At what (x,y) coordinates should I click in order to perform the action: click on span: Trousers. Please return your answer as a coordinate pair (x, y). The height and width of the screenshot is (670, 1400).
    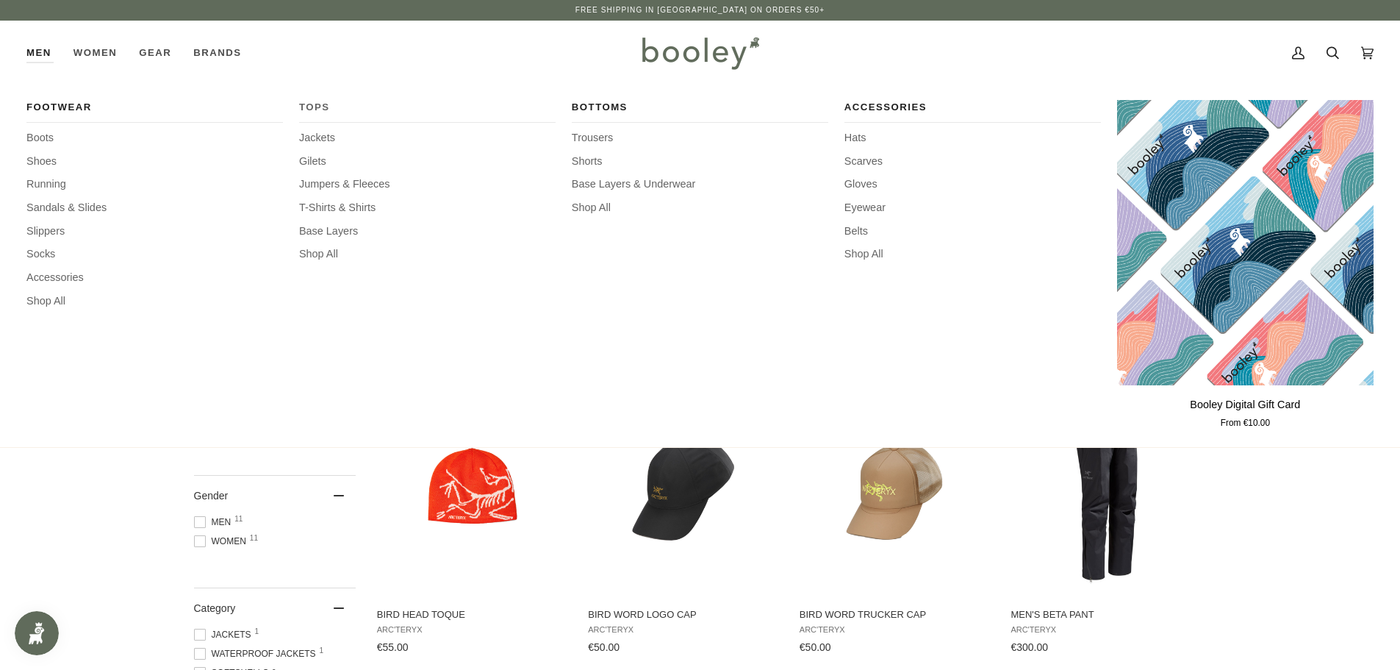
    Looking at the image, I should click on (700, 138).